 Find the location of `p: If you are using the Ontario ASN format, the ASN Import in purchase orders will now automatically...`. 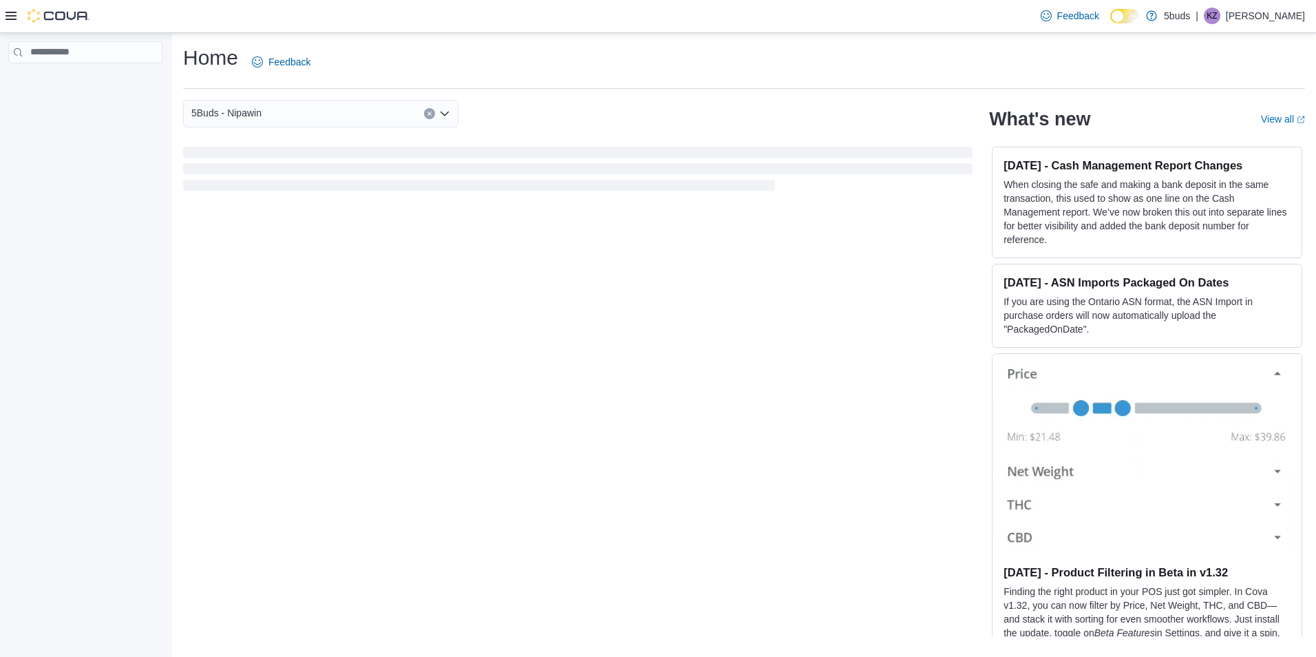

p: If you are using the Ontario ASN format, the ASN Import in purchase orders will now automatically... is located at coordinates (1147, 315).